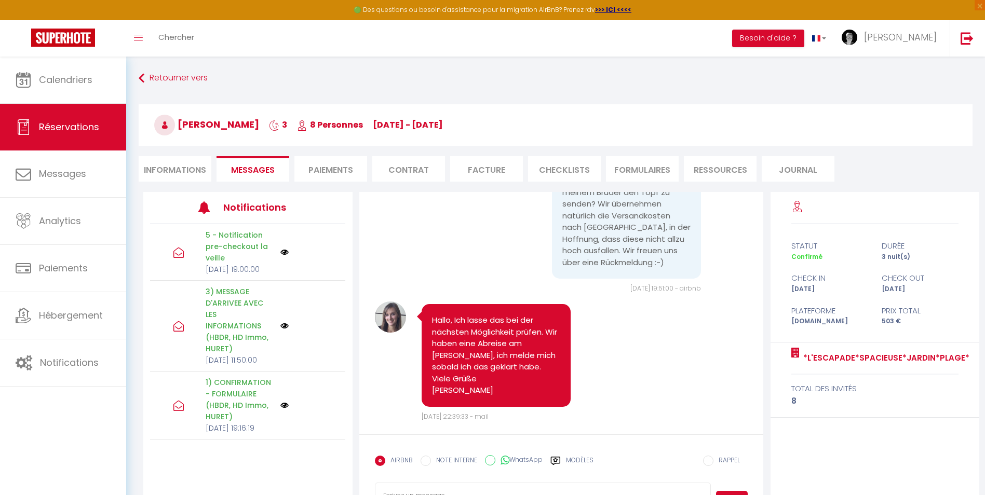  Describe the element at coordinates (239, 400) in the screenshot. I see `p: 1) CONFIRMATION - FORMULAIRE (HBDR, HD Immo, HURET)` at that location.